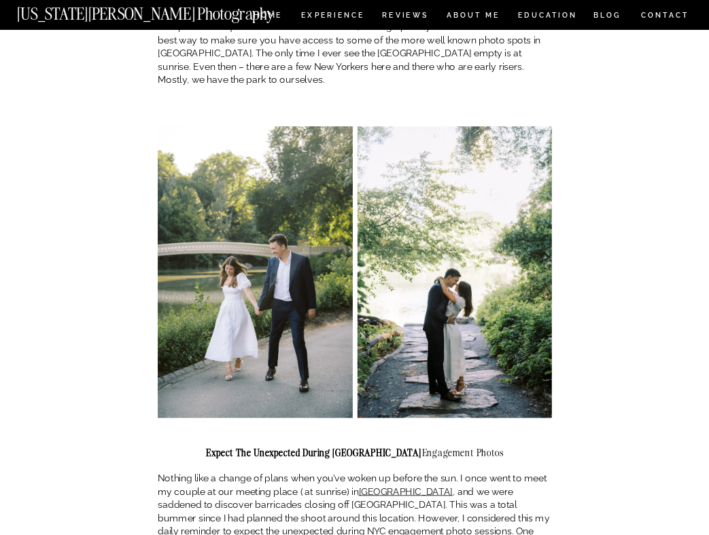 This screenshot has height=535, width=709. Describe the element at coordinates (472, 16) in the screenshot. I see `a: ABOUT ME` at that location.